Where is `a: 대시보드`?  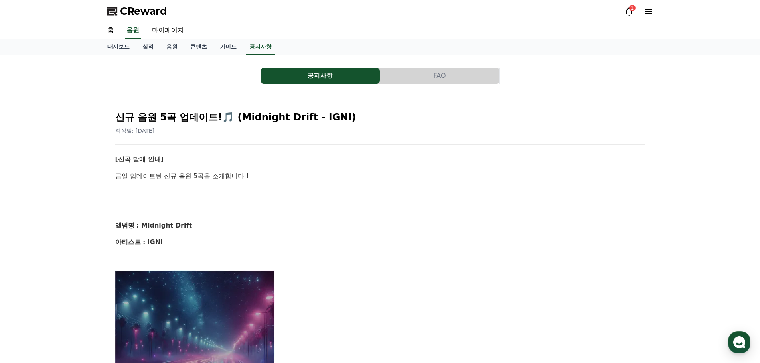
a: 대시보드 is located at coordinates (118, 47).